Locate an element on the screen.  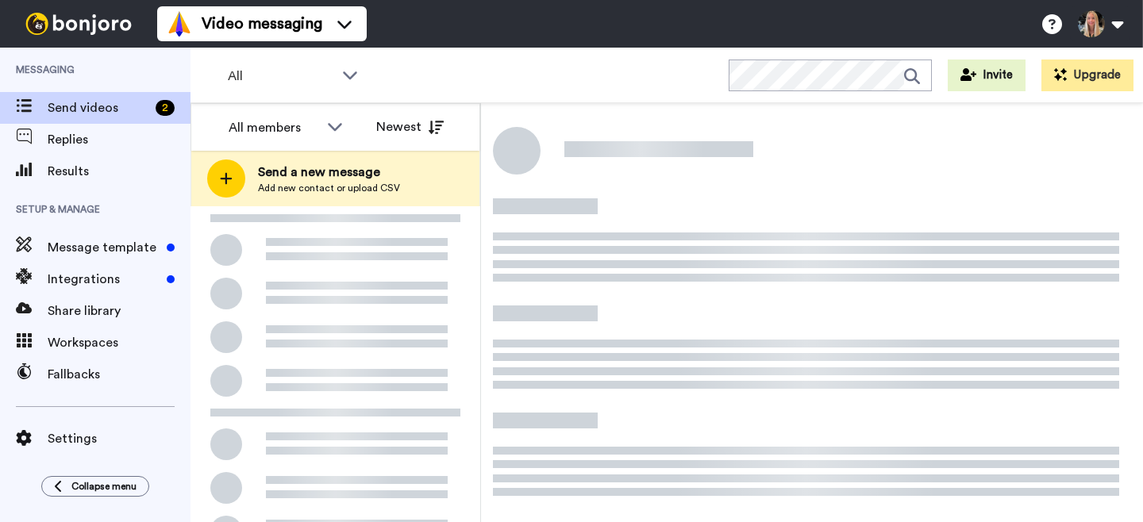
button: Collapse menu is located at coordinates (95, 487).